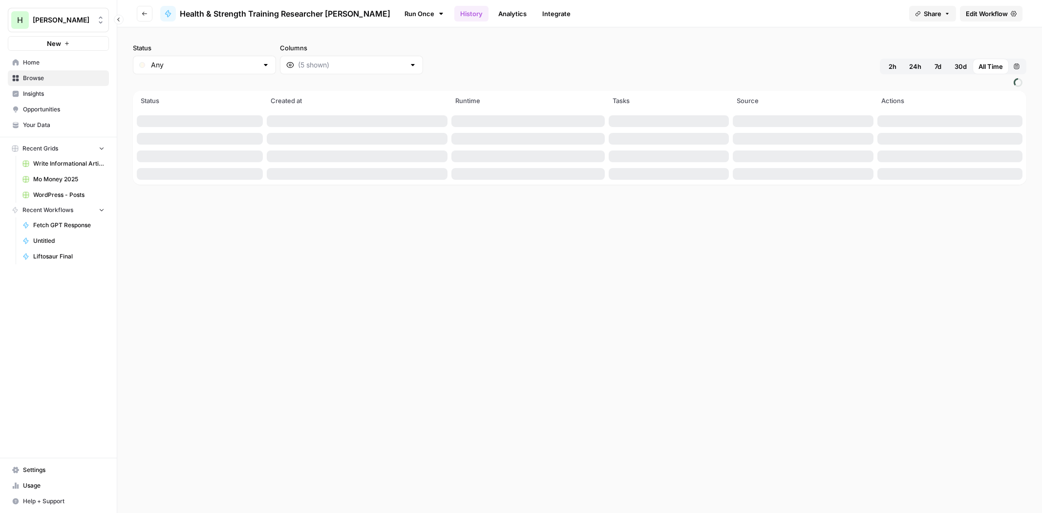 The width and height of the screenshot is (1042, 513). What do you see at coordinates (69, 257) in the screenshot?
I see `span: Liftosaur Final` at bounding box center [69, 257].